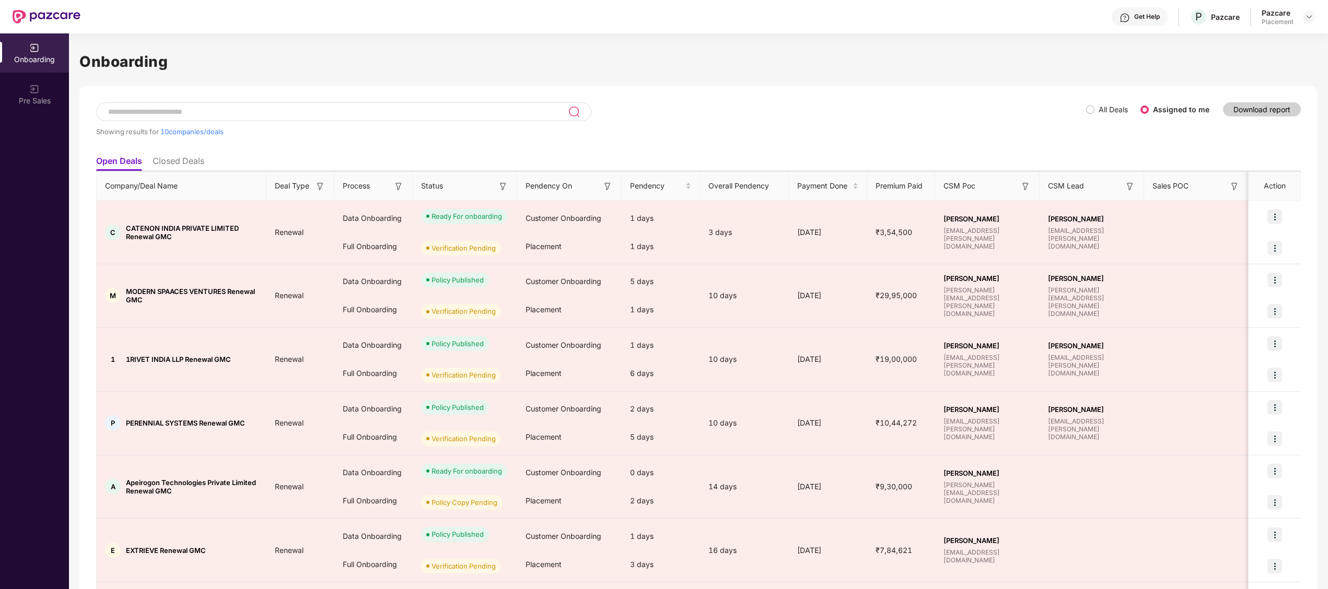 The width and height of the screenshot is (1328, 589). Describe the element at coordinates (113, 487) in the screenshot. I see `div: A` at that location.